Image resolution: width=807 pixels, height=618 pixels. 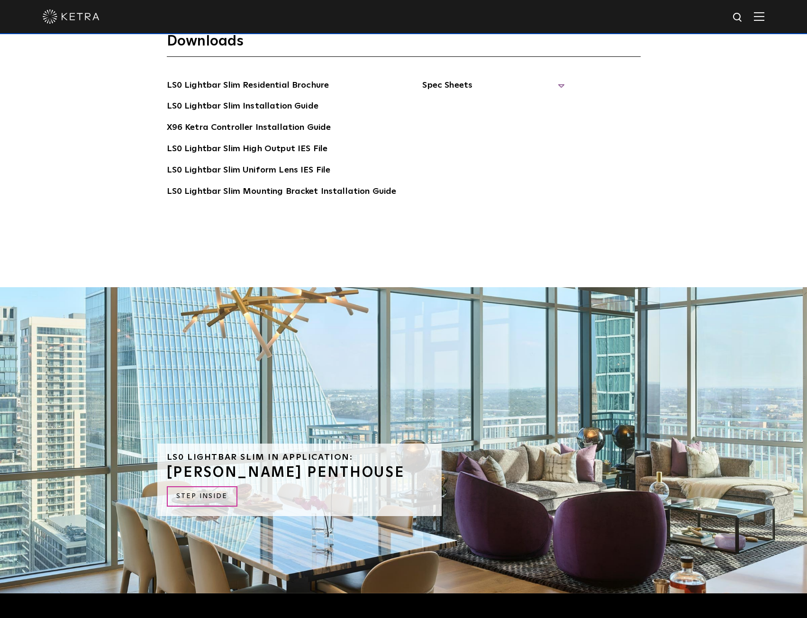 What do you see at coordinates (759, 16) in the screenshot?
I see `img: Hamburger%20Nav.svg` at bounding box center [759, 16].